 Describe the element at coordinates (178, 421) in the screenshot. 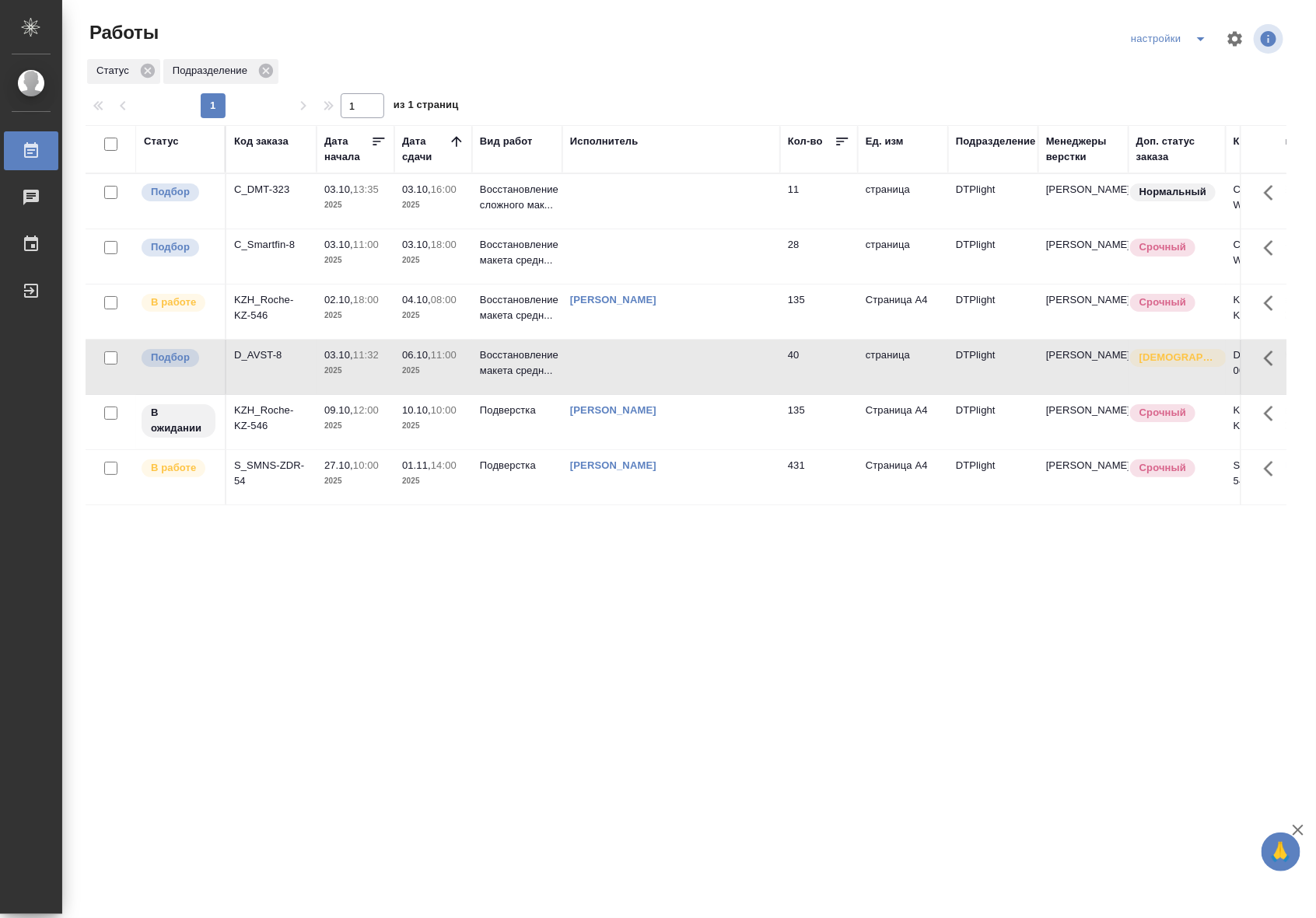

I see `p: В ожидании` at that location.